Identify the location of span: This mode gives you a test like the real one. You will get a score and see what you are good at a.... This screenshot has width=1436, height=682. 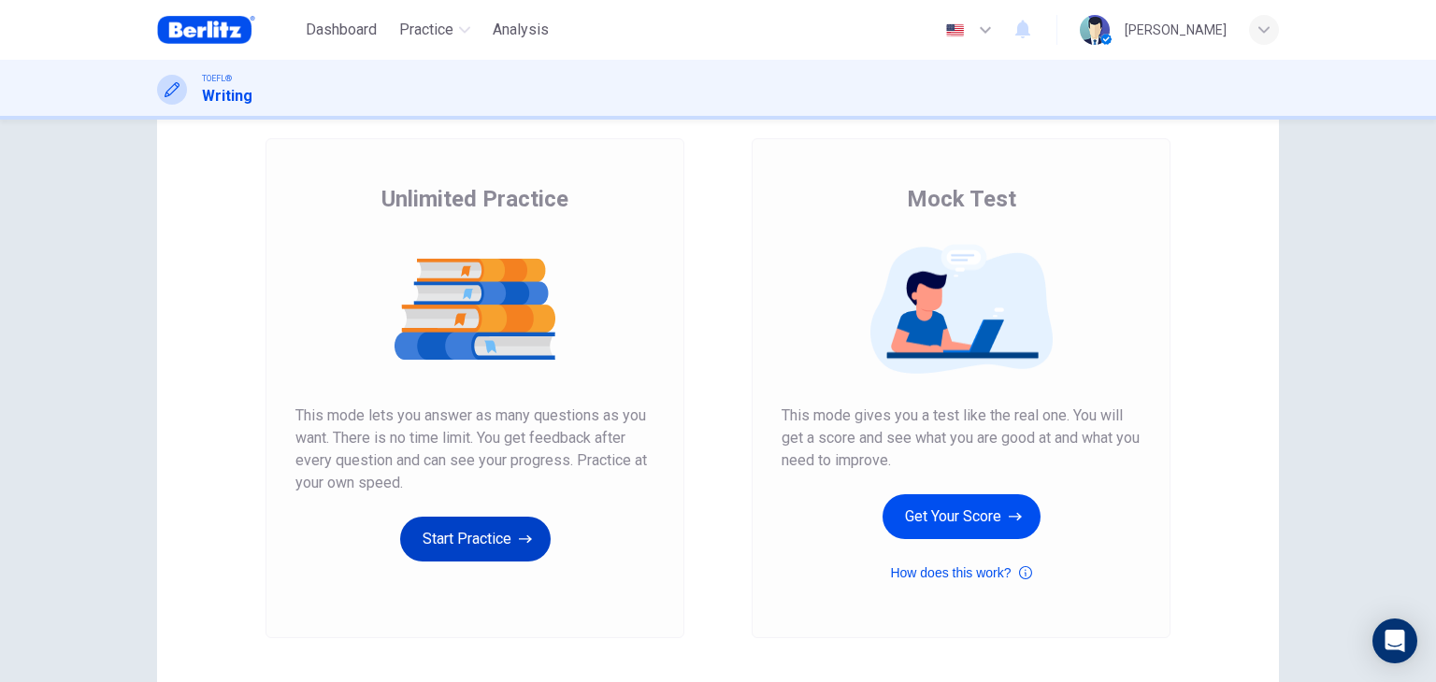
(961, 438).